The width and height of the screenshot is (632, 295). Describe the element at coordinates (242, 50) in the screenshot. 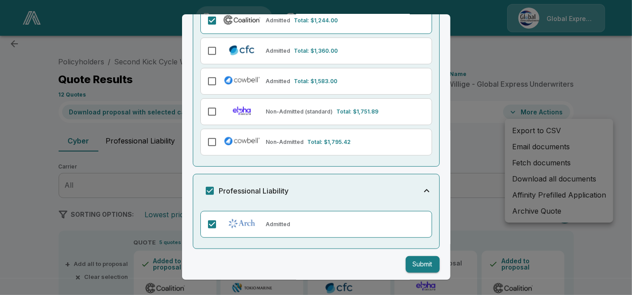

I see `img: CFC (Admitted)` at that location.